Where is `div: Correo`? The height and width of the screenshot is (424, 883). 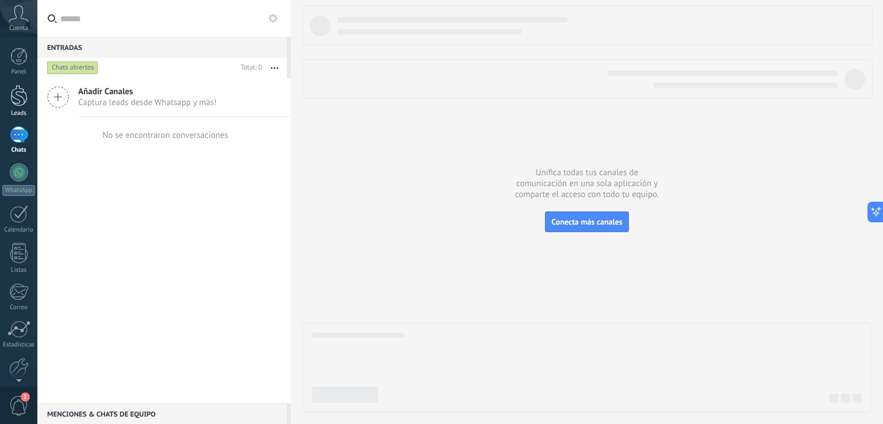
div: Correo is located at coordinates (19, 308).